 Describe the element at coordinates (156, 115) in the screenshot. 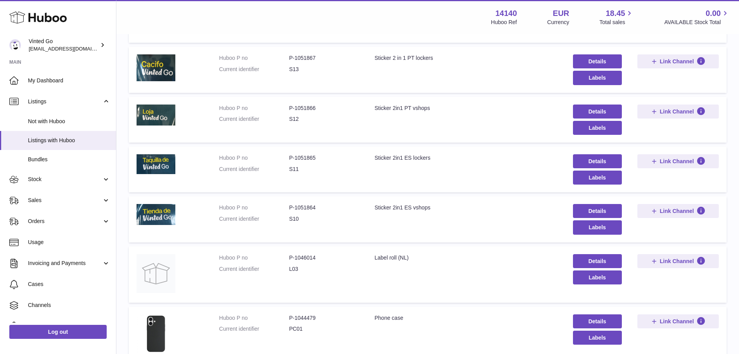

I see `img: Sticker 2in1 PT vshops` at that location.